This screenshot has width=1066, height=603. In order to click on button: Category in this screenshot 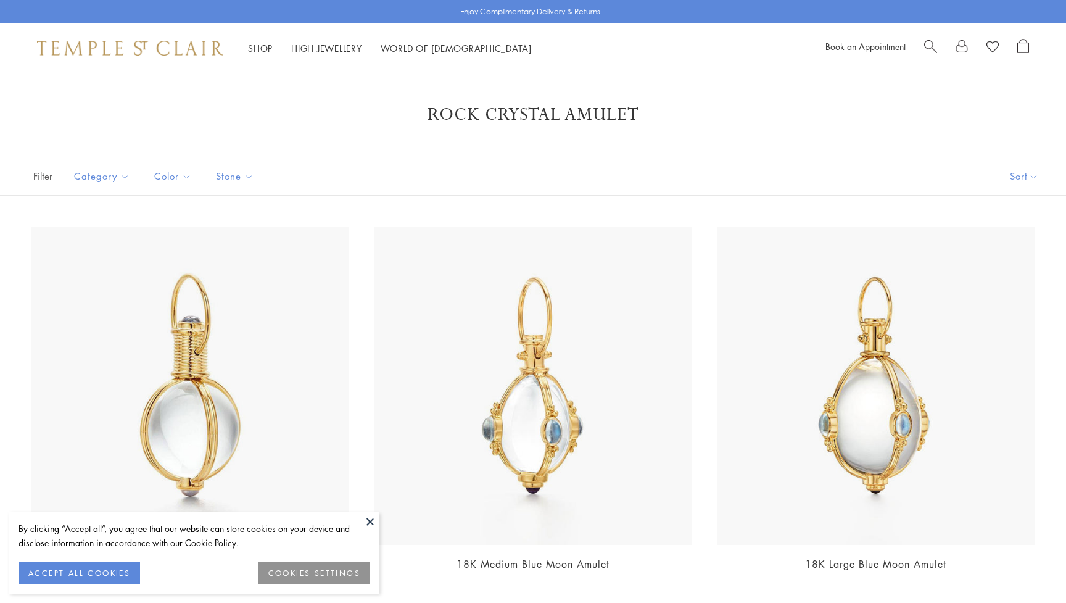, I will do `click(102, 176)`.